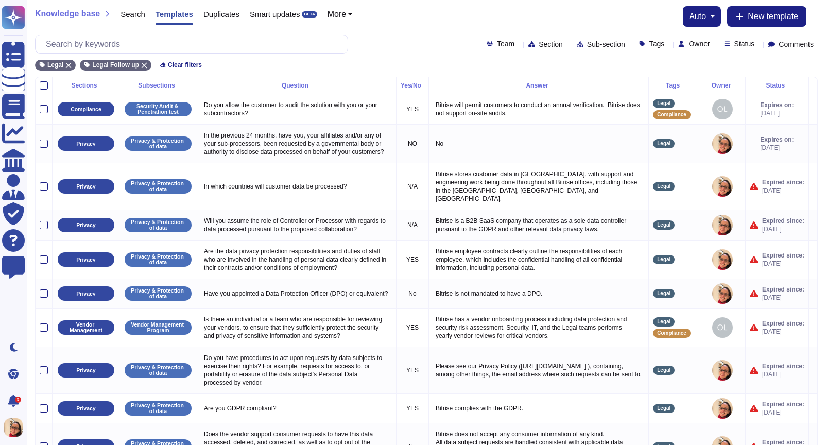 Image resolution: width=826 pixels, height=445 pixels. Describe the element at coordinates (657, 44) in the screenshot. I see `span: Tags` at that location.